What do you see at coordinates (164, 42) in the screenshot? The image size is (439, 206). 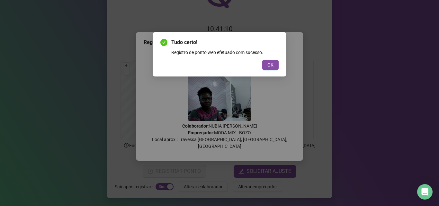 I see `span: check-circle` at bounding box center [164, 42].